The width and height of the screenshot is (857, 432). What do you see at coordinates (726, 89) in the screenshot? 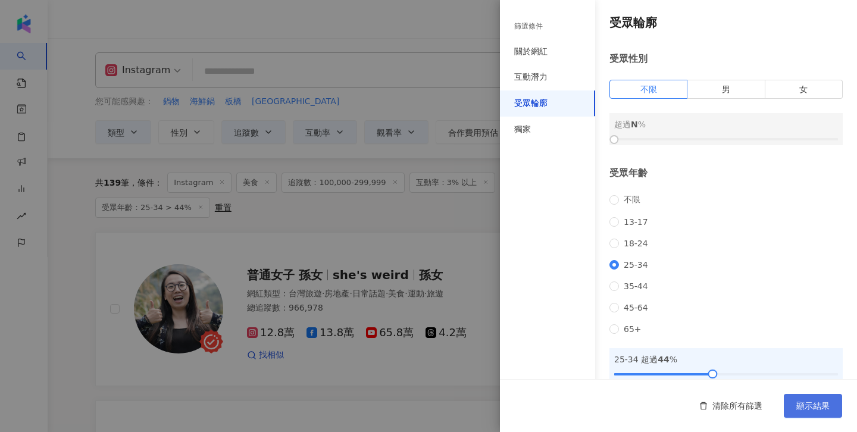
I see `span: 男` at bounding box center [726, 89].